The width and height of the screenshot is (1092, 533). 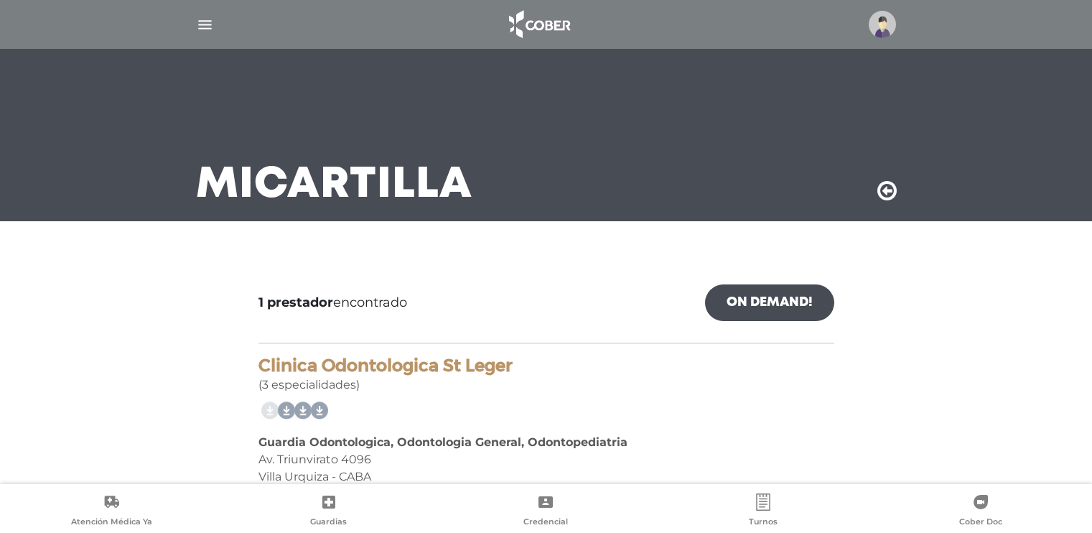 What do you see at coordinates (111, 523) in the screenshot?
I see `span: Atención Médica Ya` at bounding box center [111, 523].